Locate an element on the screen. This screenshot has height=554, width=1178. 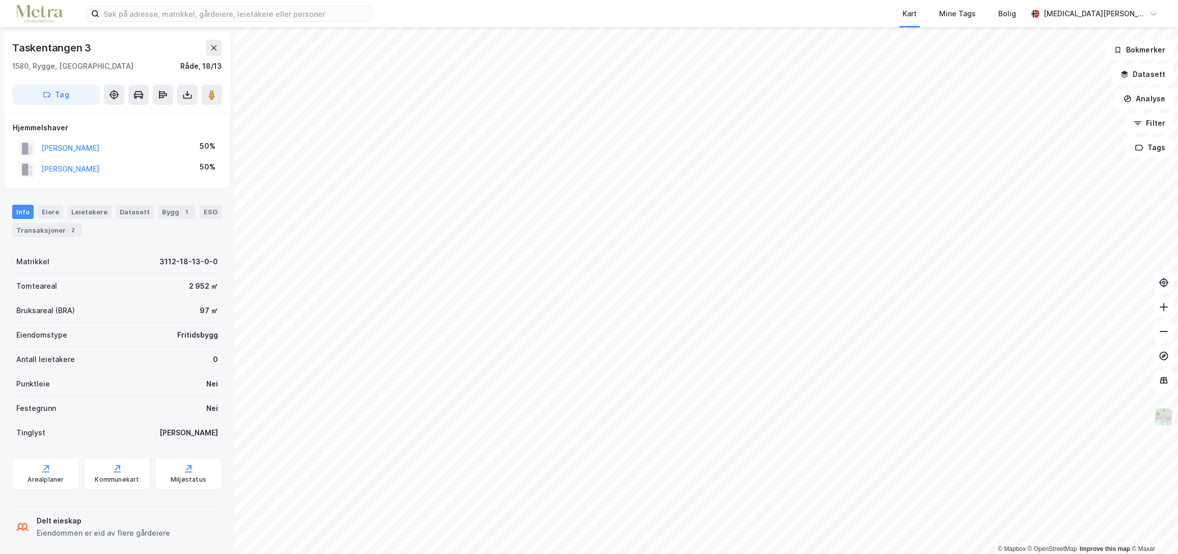
div: Tinglyst is located at coordinates (31, 433).